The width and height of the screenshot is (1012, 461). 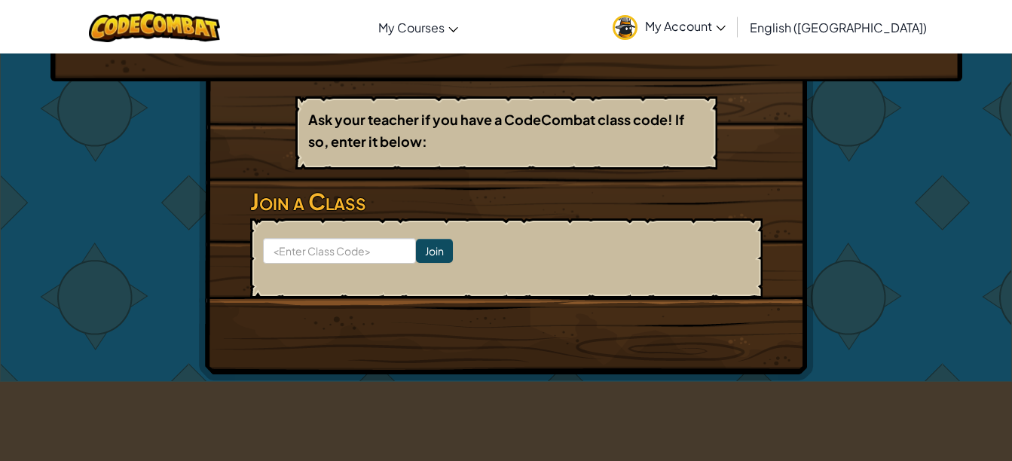 What do you see at coordinates (411, 27) in the screenshot?
I see `span: My Courses` at bounding box center [411, 27].